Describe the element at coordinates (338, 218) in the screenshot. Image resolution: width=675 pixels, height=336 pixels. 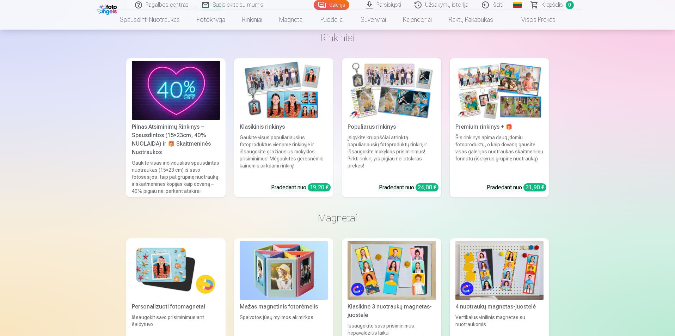
I see `h3: Magnetai` at that location.